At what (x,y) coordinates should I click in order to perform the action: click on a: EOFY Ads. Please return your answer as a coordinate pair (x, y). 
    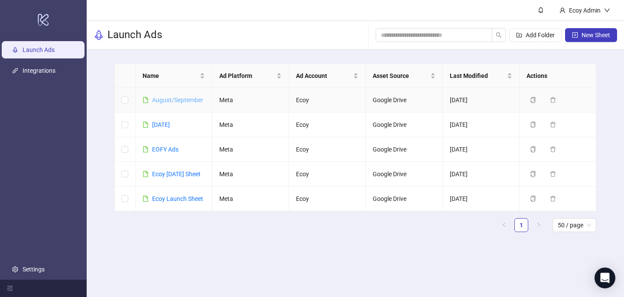
    Looking at the image, I should click on (165, 150).